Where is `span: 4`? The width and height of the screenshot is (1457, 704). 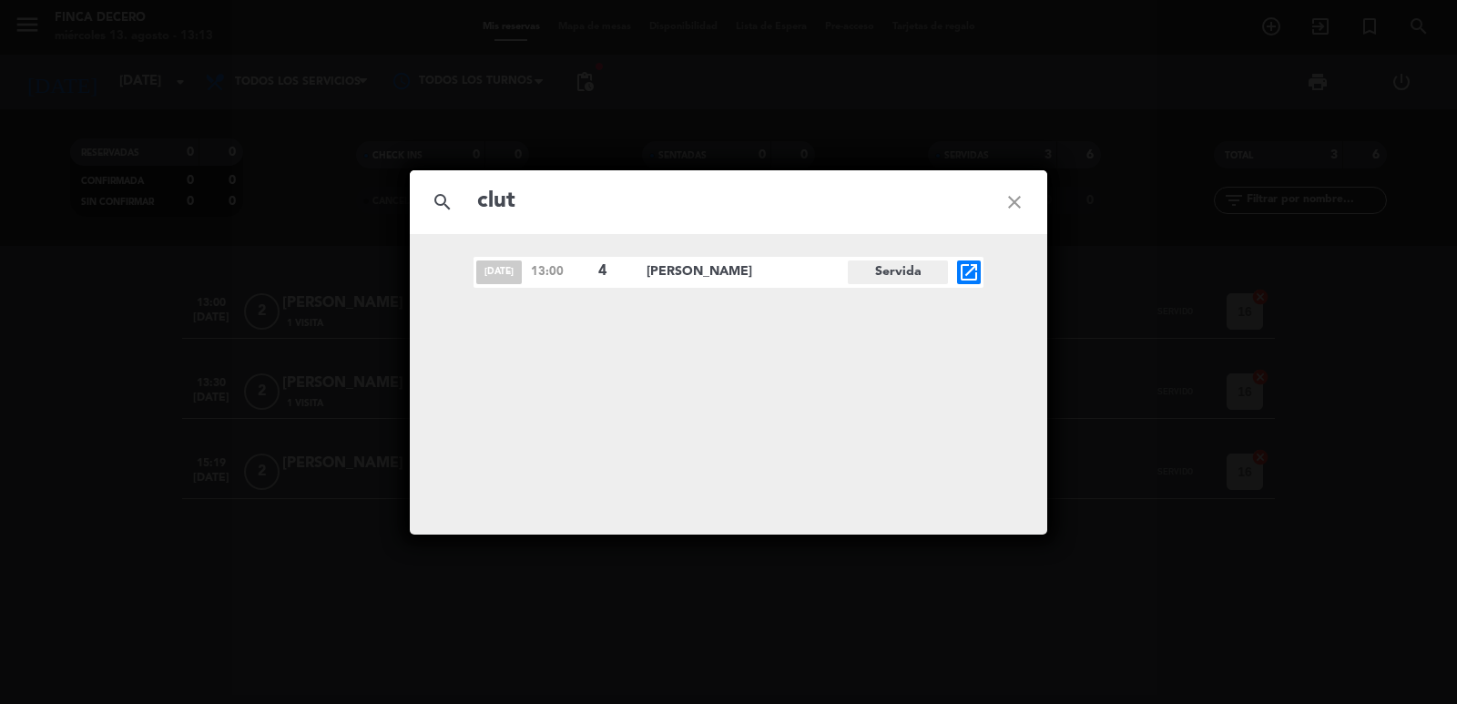 span: 4 is located at coordinates (615, 271).